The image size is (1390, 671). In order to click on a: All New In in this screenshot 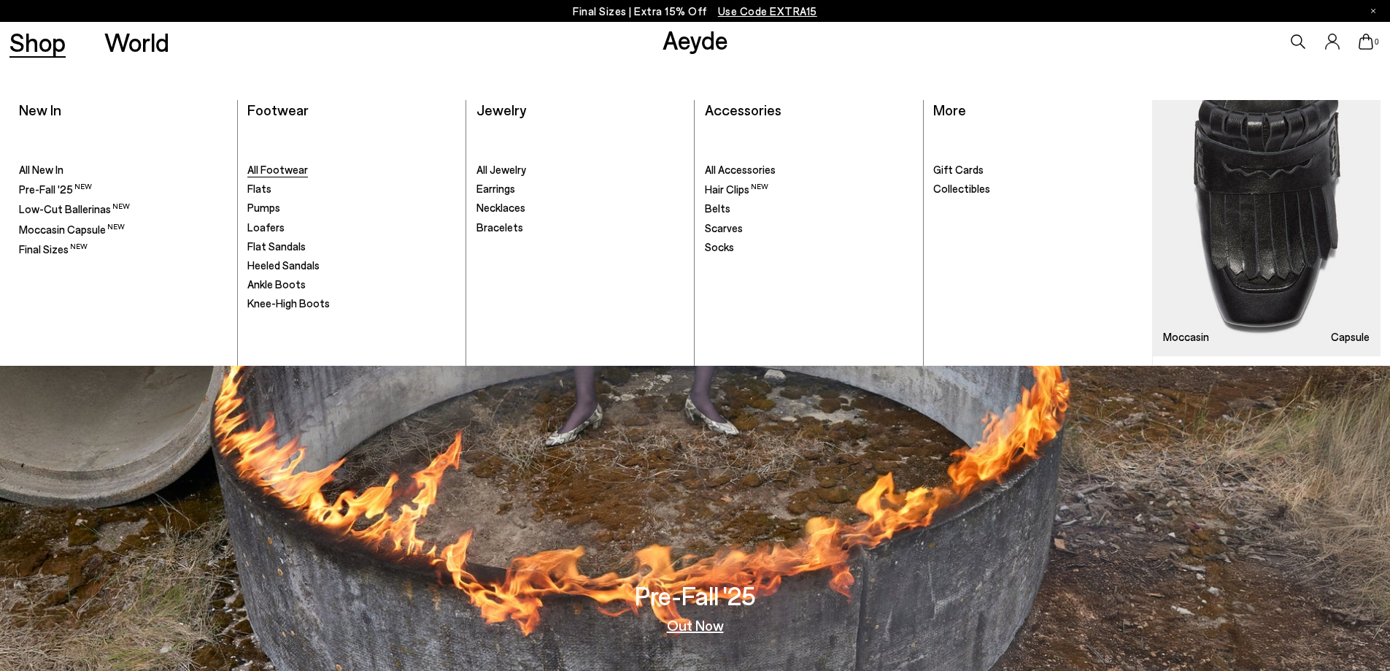, I will do `click(123, 170)`.